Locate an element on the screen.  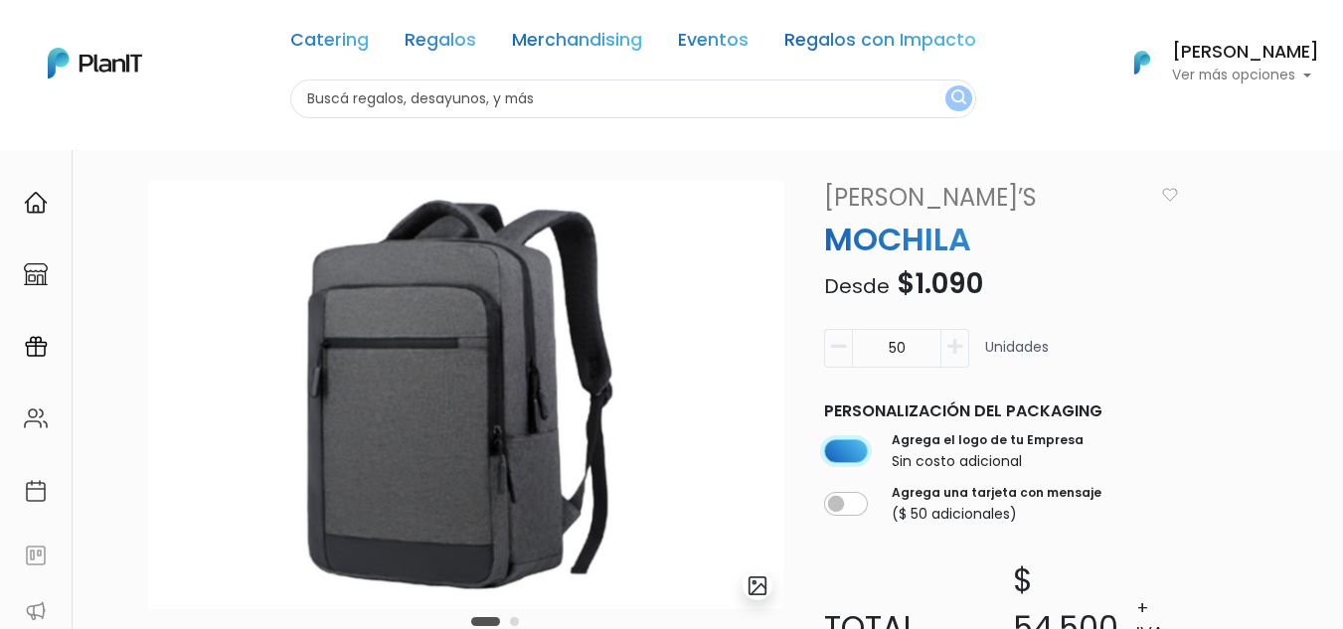
button: Carousel Page 1 (Current Slide) is located at coordinates (485, 621).